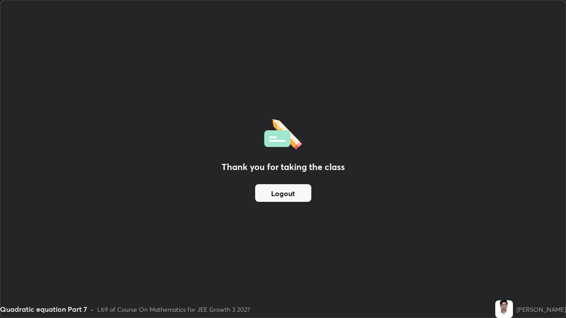  I want to click on button: Logout, so click(283, 193).